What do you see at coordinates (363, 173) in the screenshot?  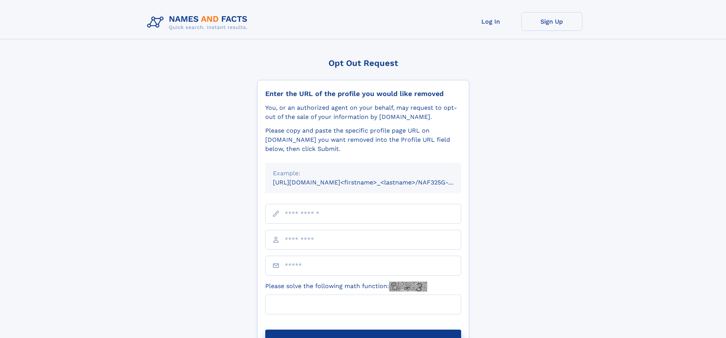 I see `div: Example:` at bounding box center [363, 173].